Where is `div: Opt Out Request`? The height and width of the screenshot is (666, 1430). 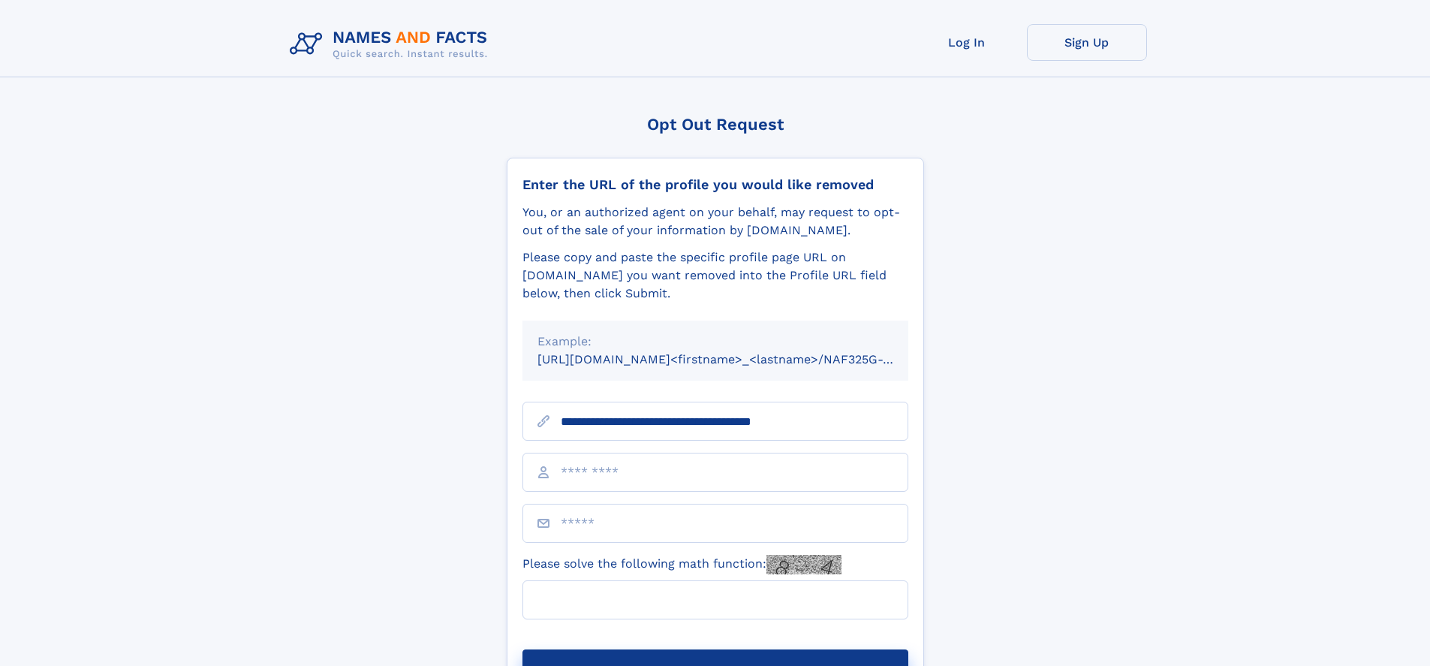
div: Opt Out Request is located at coordinates (715, 124).